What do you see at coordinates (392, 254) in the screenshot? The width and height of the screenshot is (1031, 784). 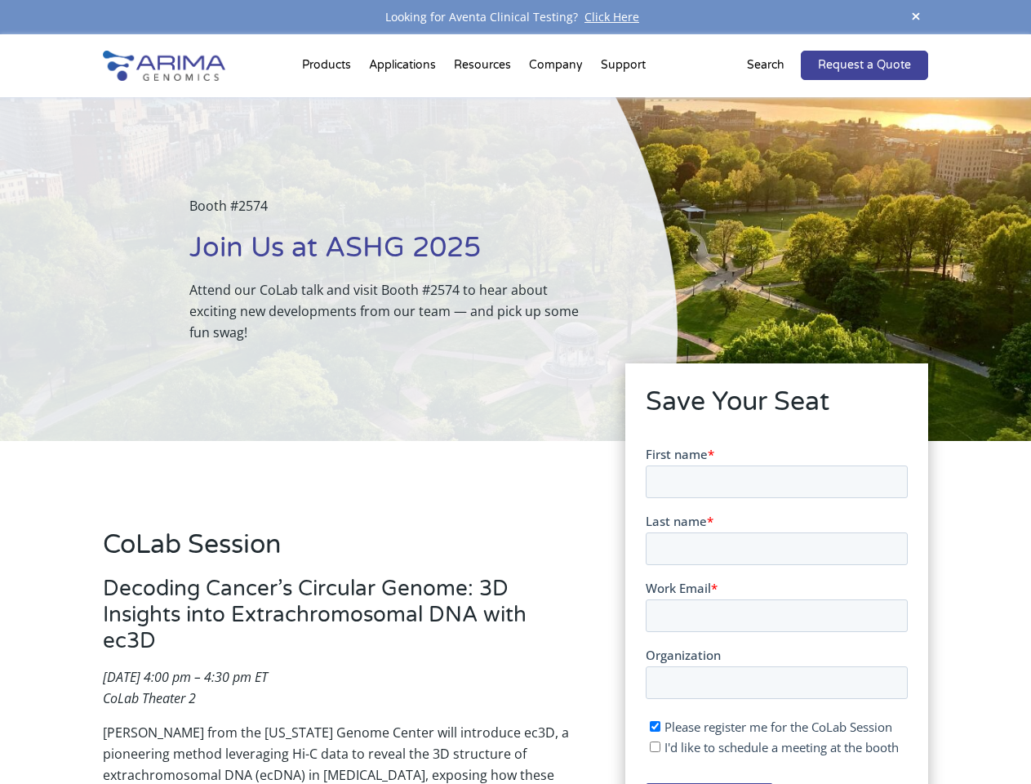 I see `h1: Join Us at ASHG 2025` at bounding box center [392, 254].